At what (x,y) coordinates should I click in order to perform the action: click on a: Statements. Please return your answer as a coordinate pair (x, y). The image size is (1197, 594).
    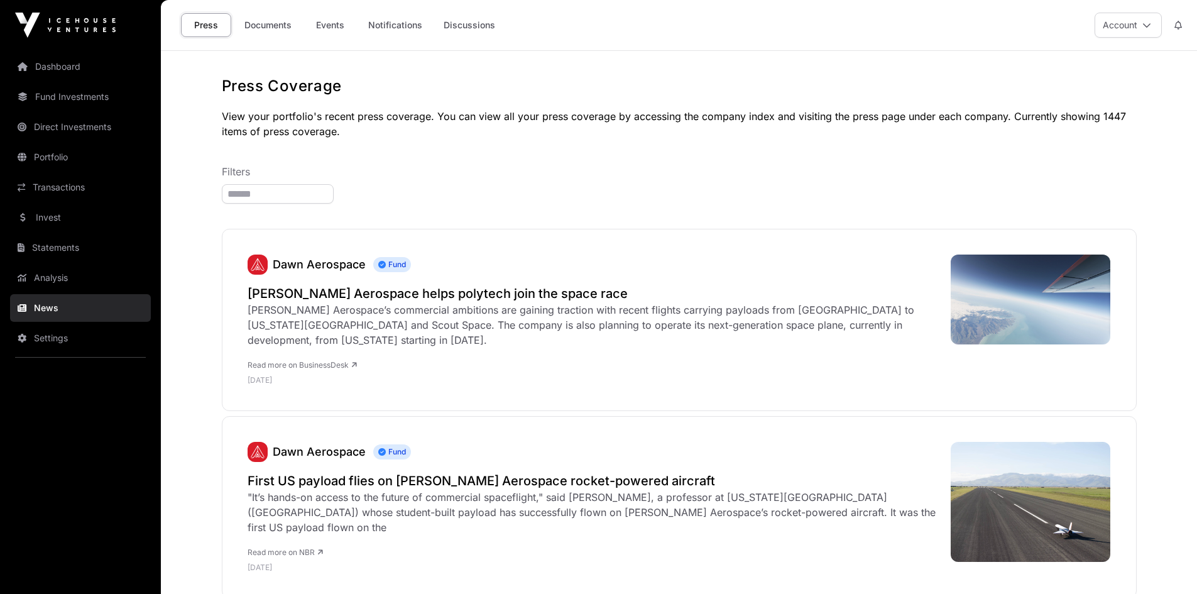
    Looking at the image, I should click on (80, 248).